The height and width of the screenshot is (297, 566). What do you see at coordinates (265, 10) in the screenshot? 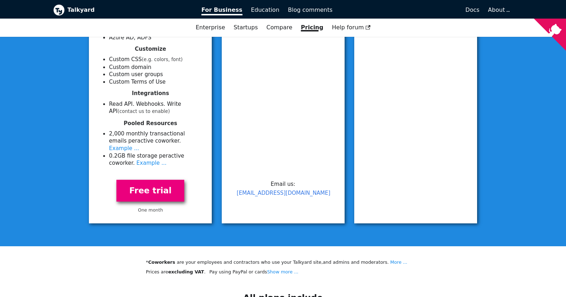
I see `a: Education` at bounding box center [265, 10].